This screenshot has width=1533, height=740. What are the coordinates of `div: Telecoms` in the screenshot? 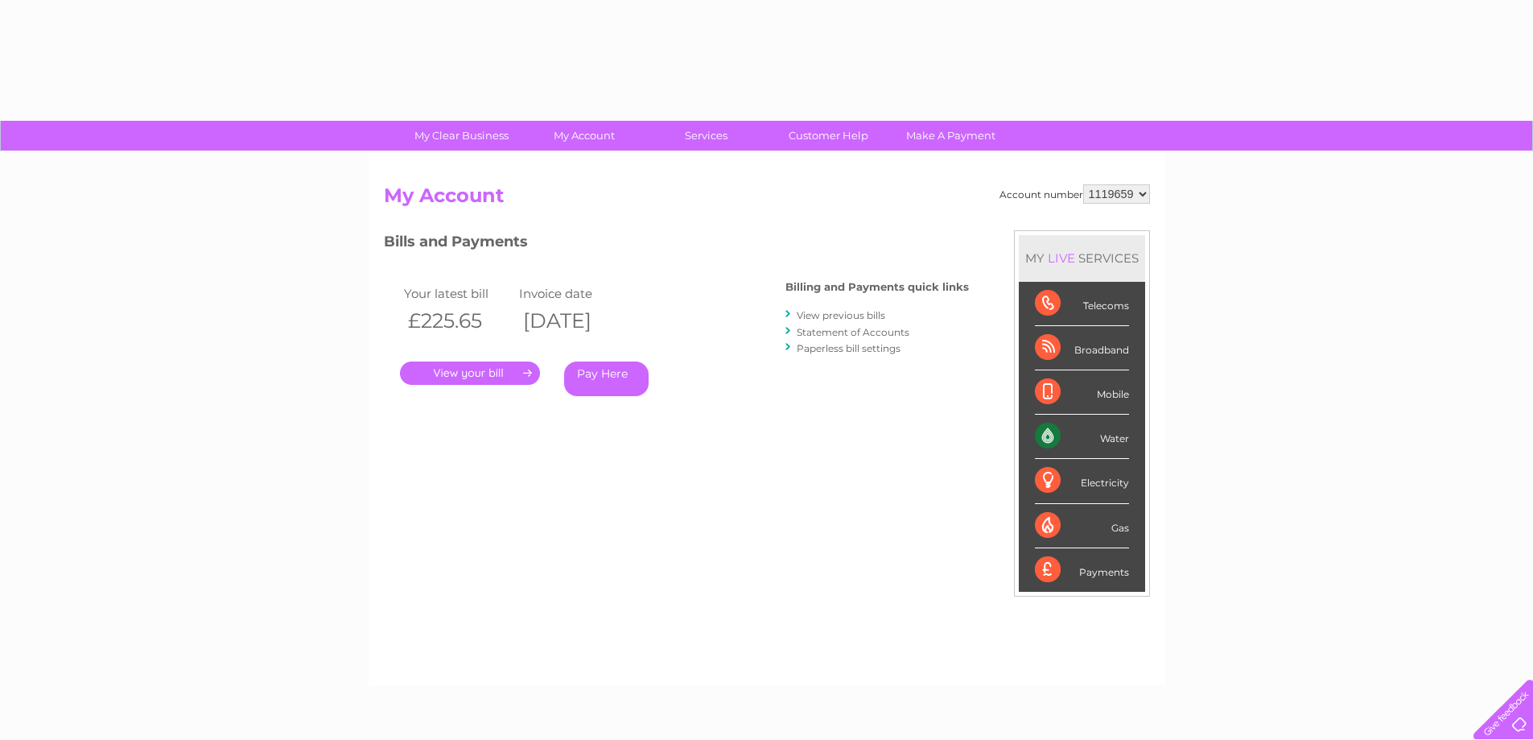 It's located at (1082, 303).